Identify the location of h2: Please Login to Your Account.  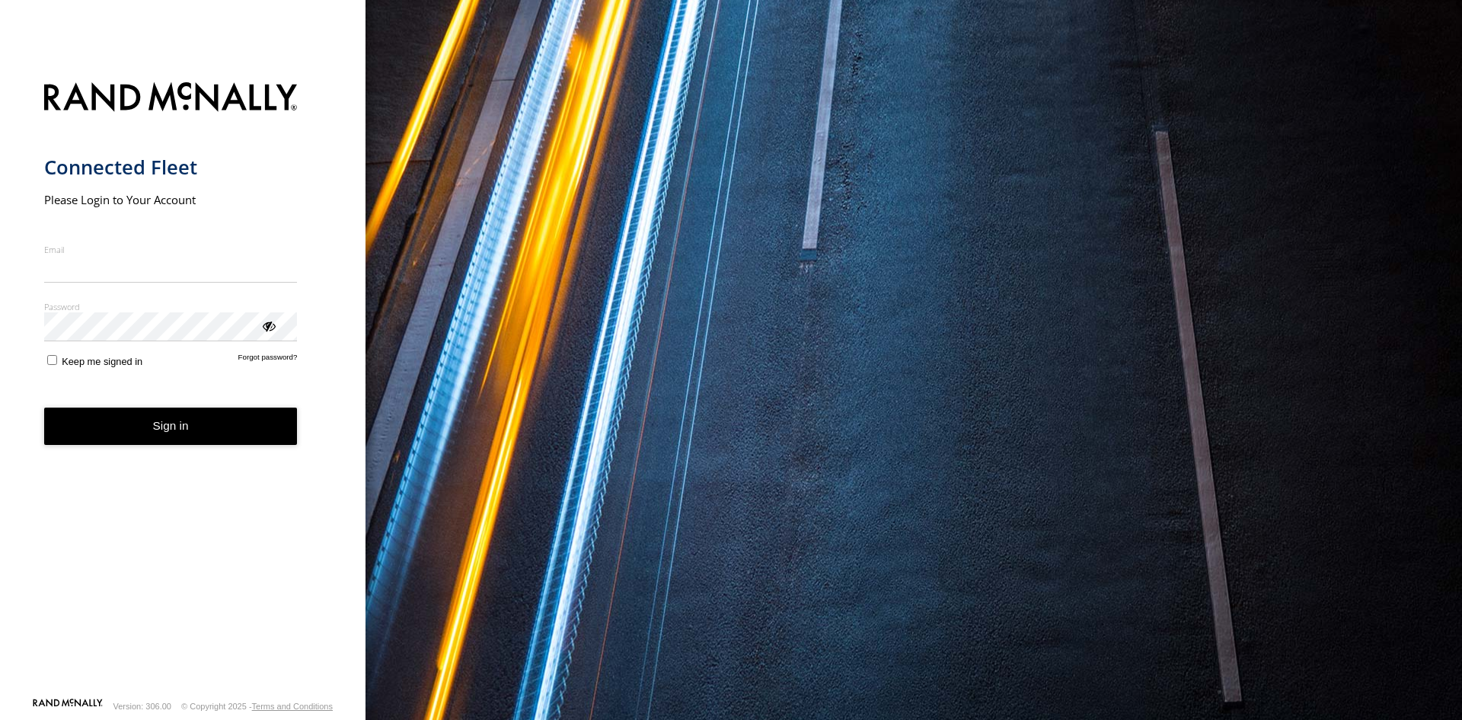
(171, 200).